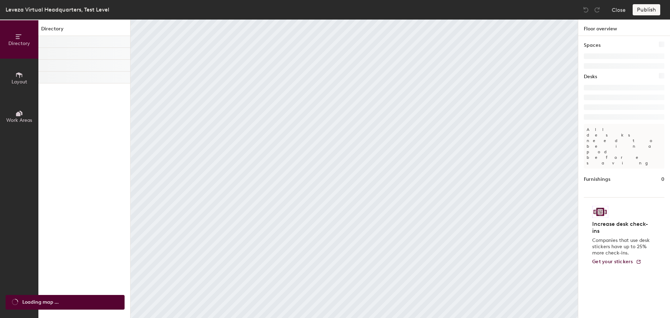 The image size is (670, 318). What do you see at coordinates (617, 262) in the screenshot?
I see `a: Get your stickers` at bounding box center [617, 262].